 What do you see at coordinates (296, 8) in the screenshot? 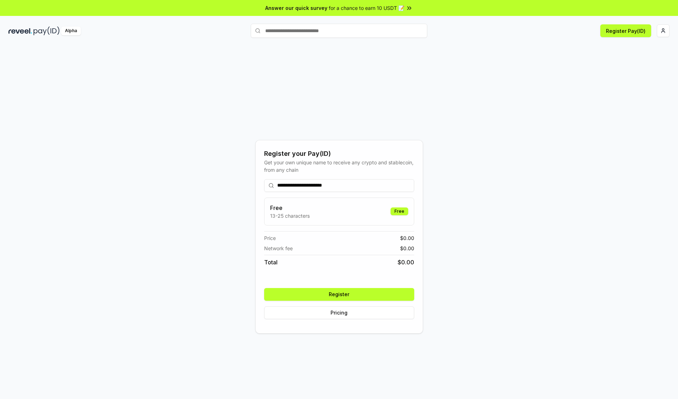
I see `span: Answer our quick survey` at bounding box center [296, 8].